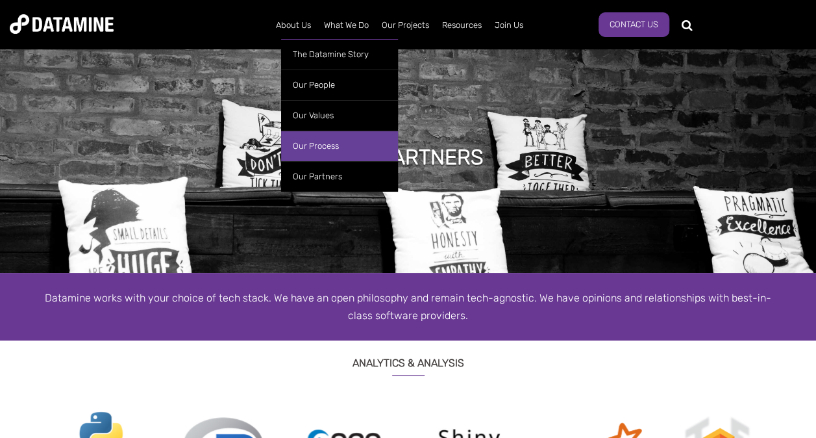  What do you see at coordinates (346, 25) in the screenshot?
I see `a: What We Do` at bounding box center [346, 25].